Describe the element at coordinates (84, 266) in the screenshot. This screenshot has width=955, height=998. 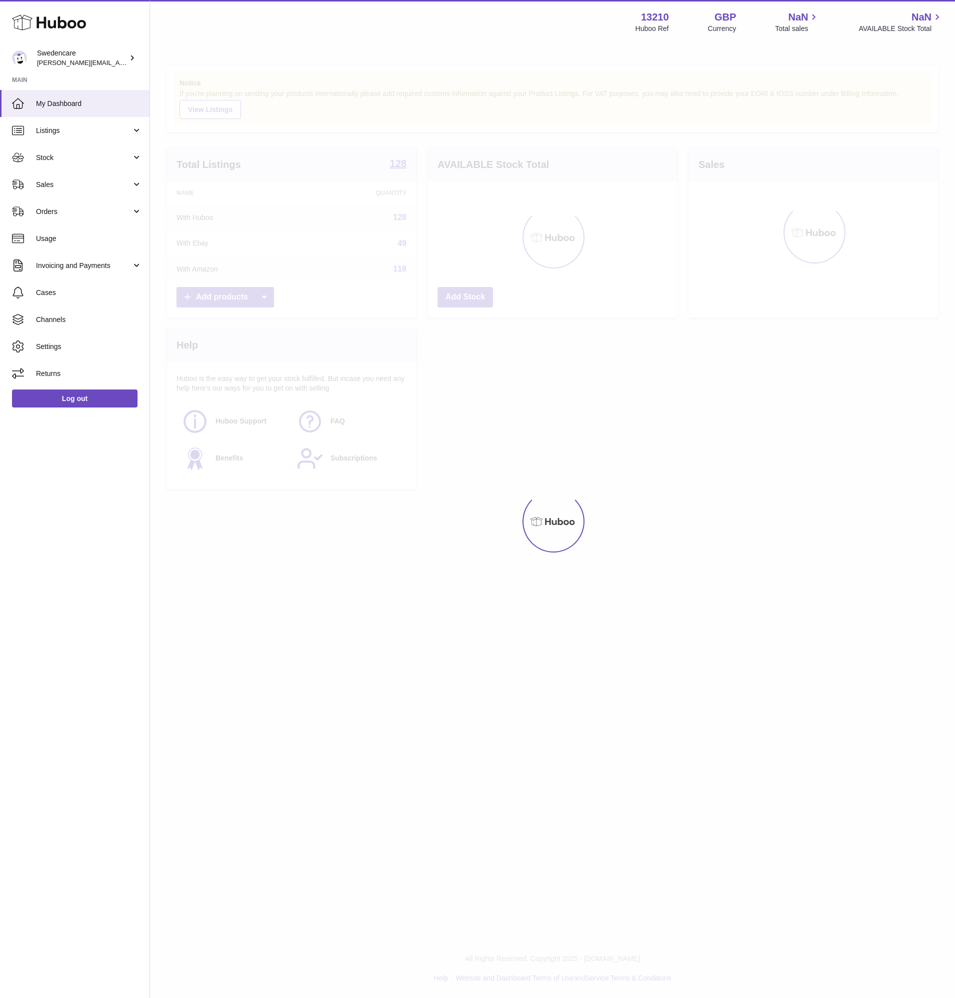
I see `span: Invoicing and Payments` at that location.